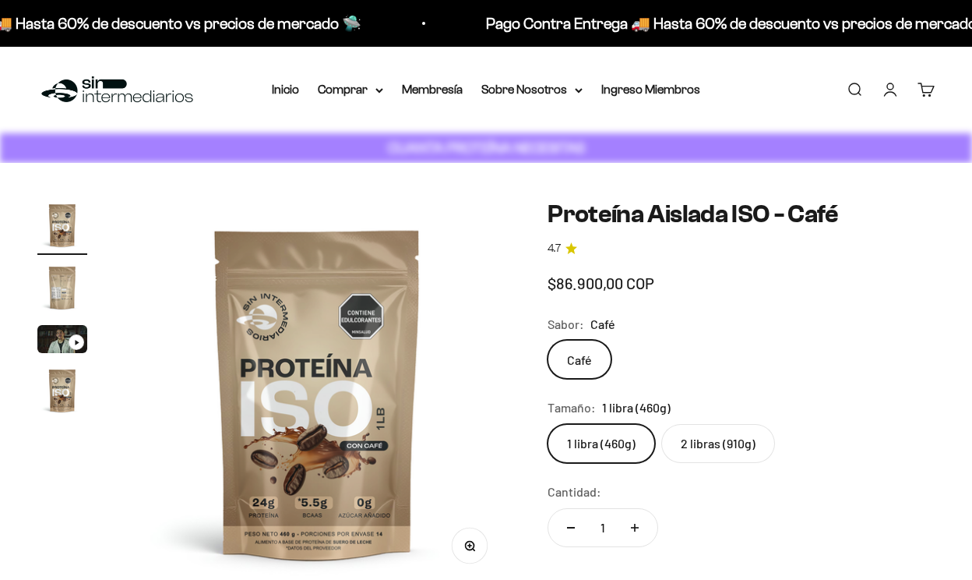  What do you see at coordinates (601, 283) in the screenshot?
I see `sale-price: $86.900,00 COP` at bounding box center [601, 283].